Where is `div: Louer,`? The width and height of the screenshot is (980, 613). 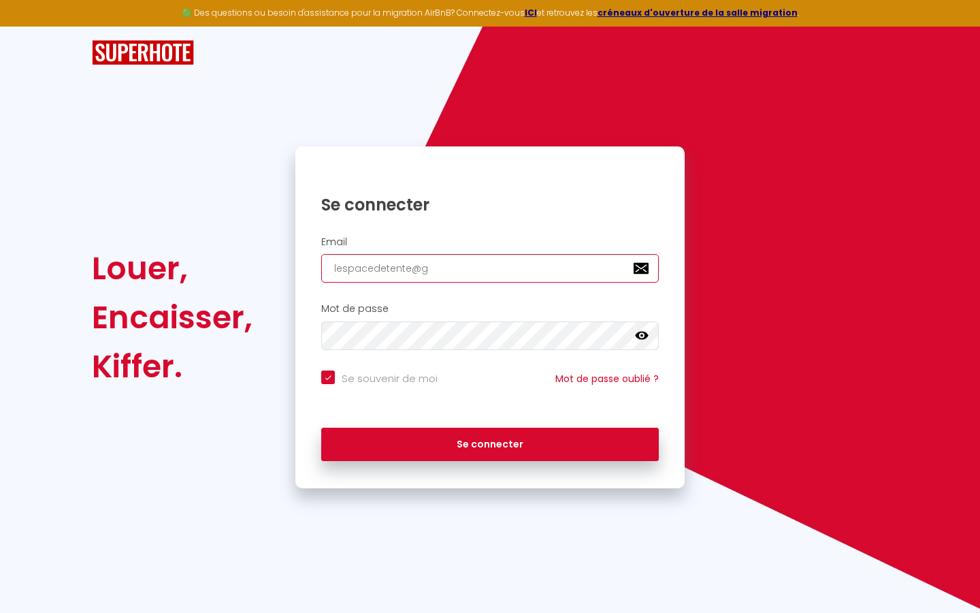 div: Louer, is located at coordinates (172, 268).